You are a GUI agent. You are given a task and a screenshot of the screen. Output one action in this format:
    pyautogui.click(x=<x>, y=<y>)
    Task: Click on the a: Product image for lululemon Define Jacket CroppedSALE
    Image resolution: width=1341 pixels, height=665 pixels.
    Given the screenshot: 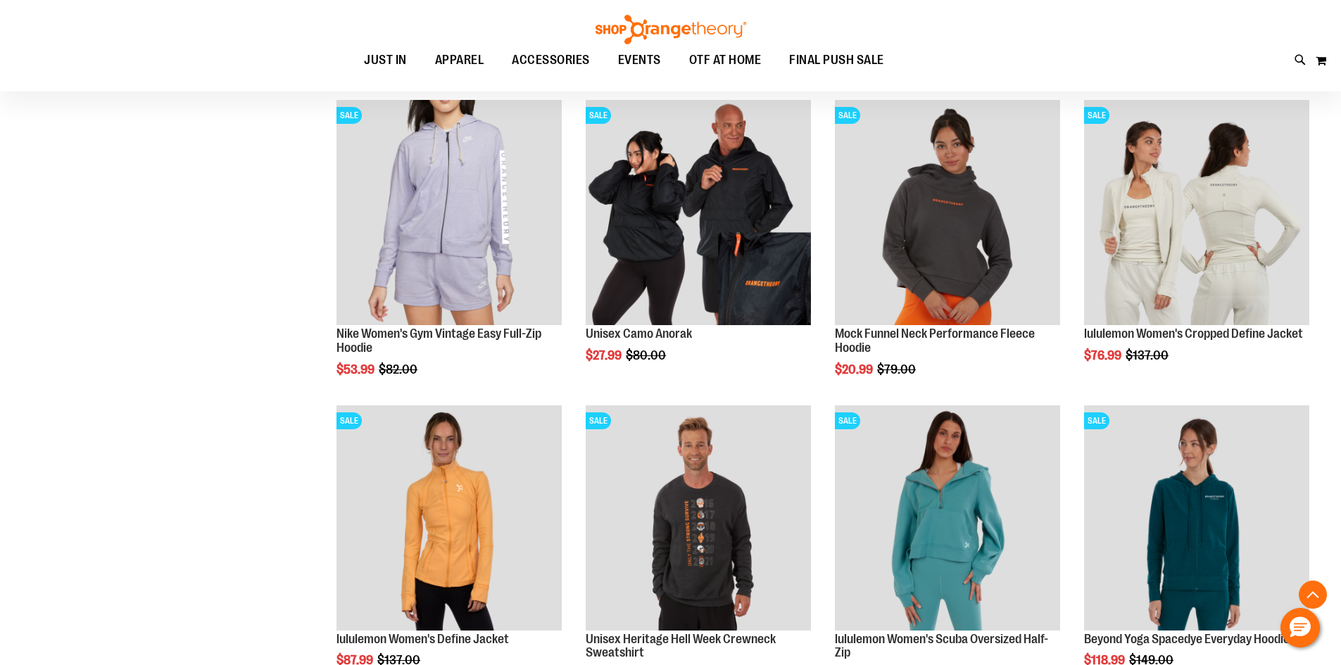 What is the action you would take?
    pyautogui.click(x=1197, y=213)
    